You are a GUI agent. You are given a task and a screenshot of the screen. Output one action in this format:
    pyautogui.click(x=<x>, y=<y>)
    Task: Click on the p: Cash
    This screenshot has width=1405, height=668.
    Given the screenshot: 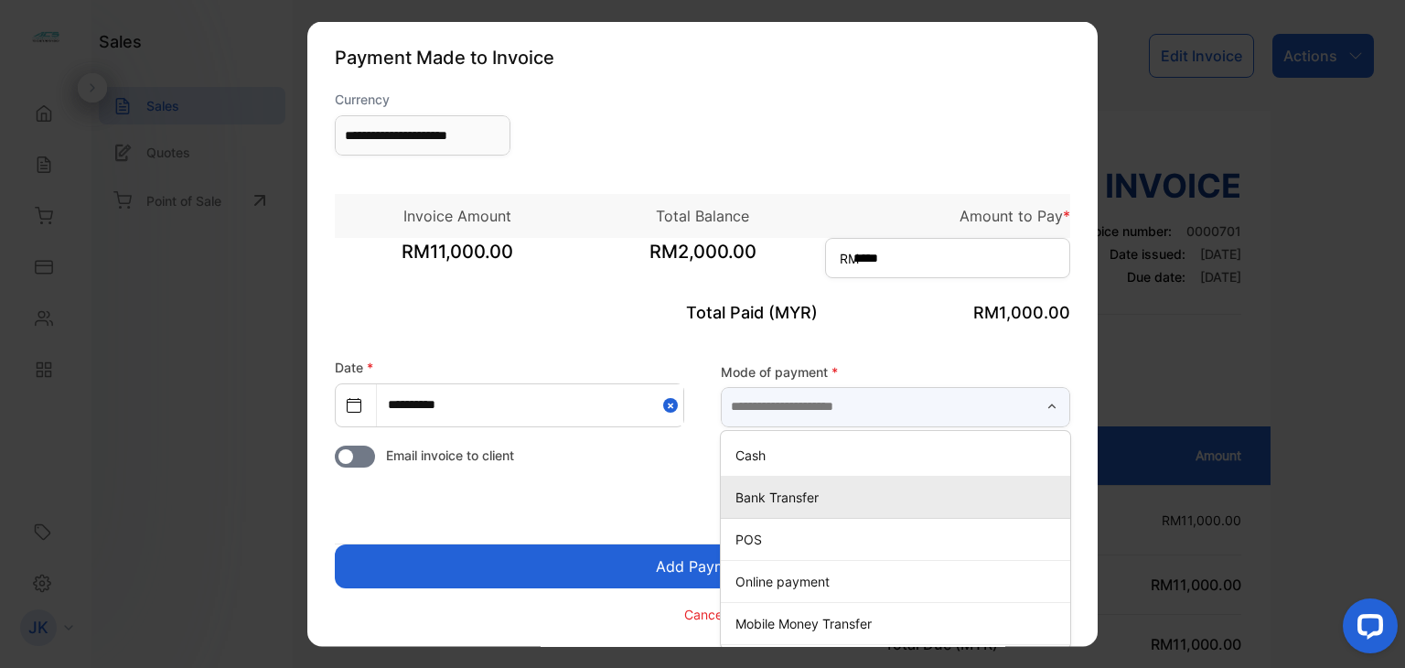 What is the action you would take?
    pyautogui.click(x=899, y=454)
    